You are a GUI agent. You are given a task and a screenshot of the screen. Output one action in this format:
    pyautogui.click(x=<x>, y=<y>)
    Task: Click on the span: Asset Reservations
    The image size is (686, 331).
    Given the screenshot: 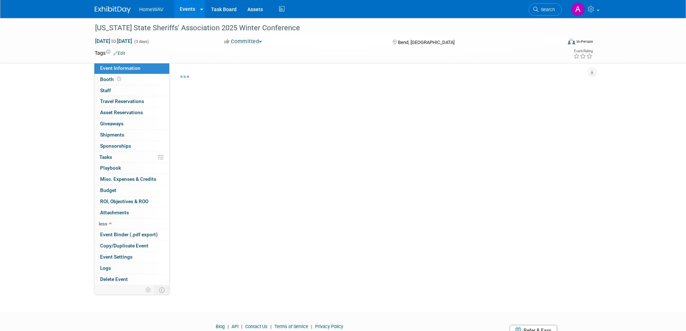 What is the action you would take?
    pyautogui.click(x=121, y=112)
    